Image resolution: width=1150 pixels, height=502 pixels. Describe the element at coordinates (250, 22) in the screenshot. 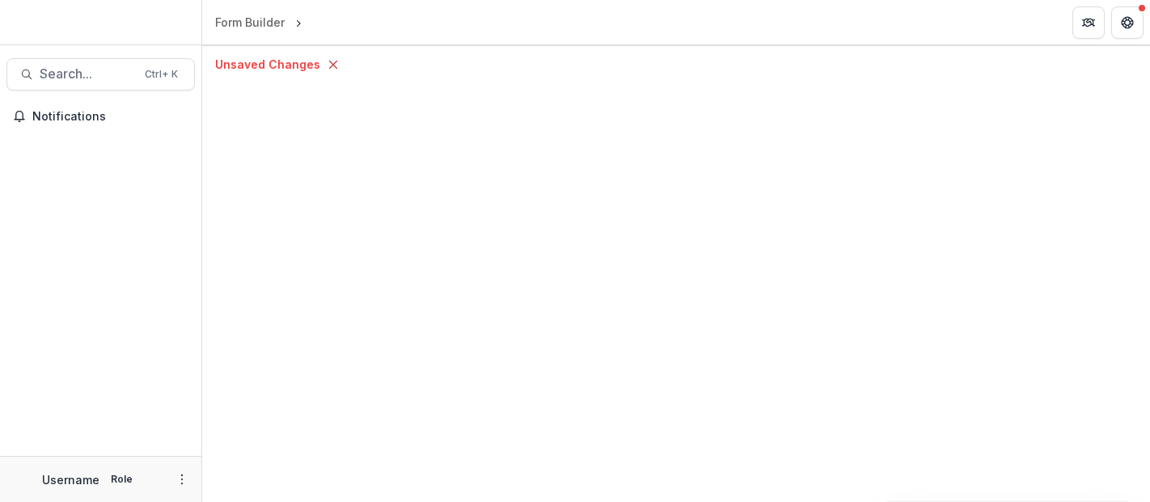

I see `a: Form Builder` at that location.